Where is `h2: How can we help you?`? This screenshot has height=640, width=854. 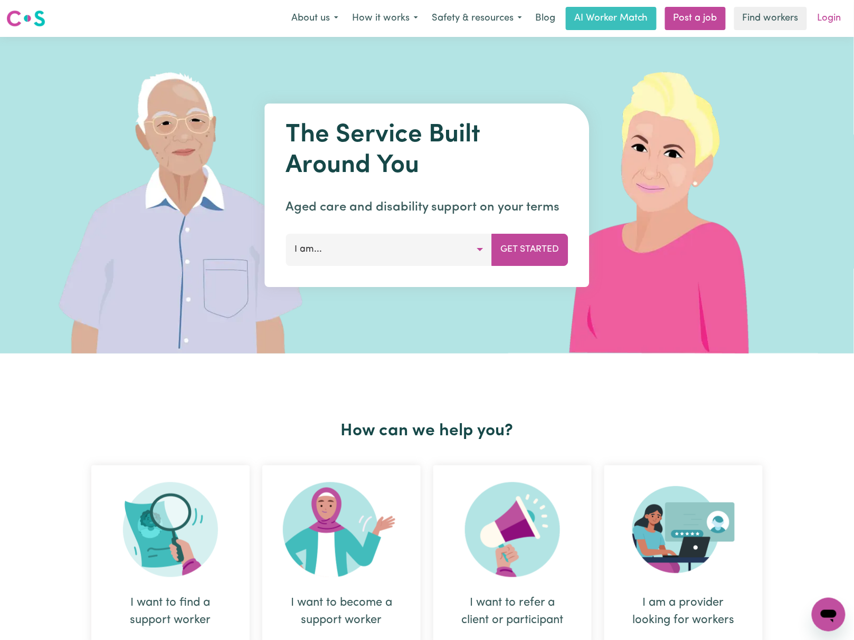 h2: How can we help you? is located at coordinates (427, 431).